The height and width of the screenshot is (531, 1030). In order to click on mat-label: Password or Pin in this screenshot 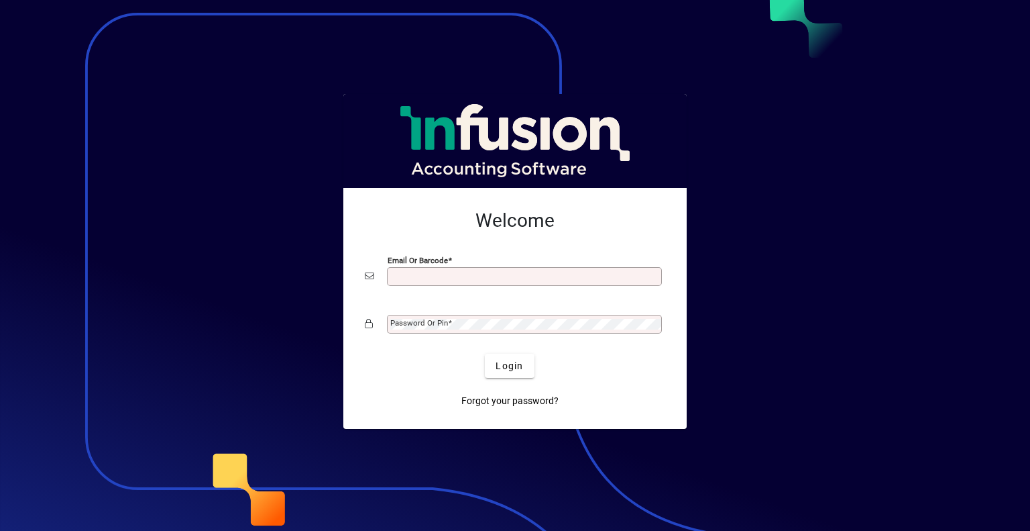, I will do `click(419, 323)`.